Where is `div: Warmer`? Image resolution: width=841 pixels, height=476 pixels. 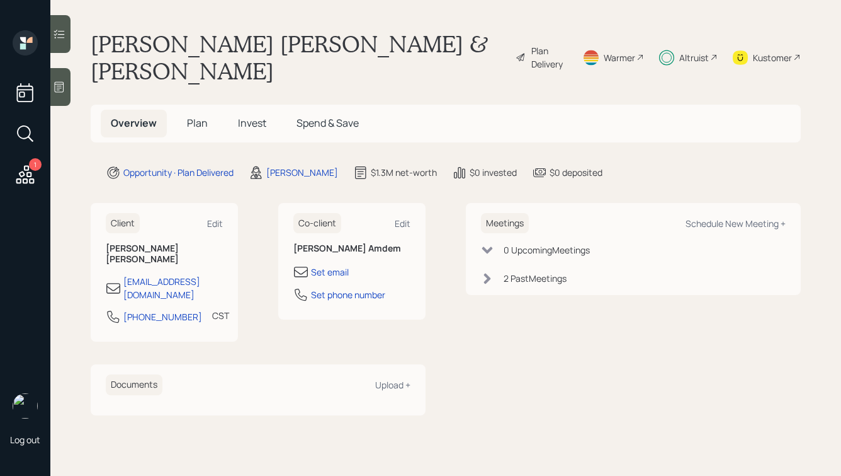 div: Warmer is located at coordinates (620, 57).